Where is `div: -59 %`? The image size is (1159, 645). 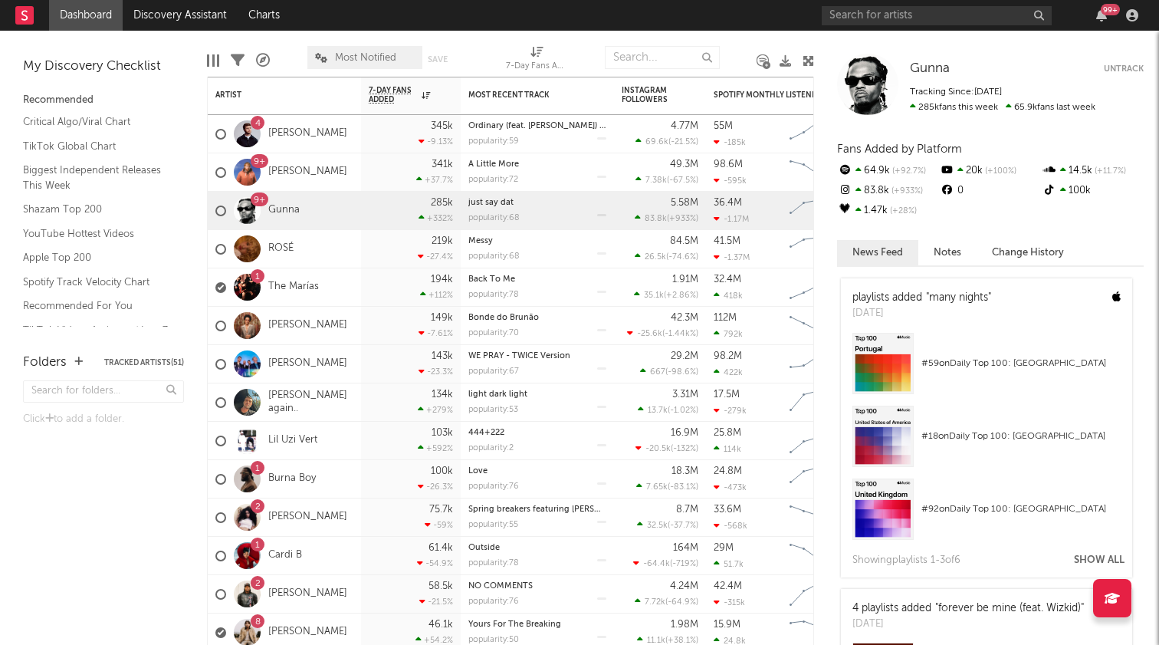
div: -59 % is located at coordinates (438, 524).